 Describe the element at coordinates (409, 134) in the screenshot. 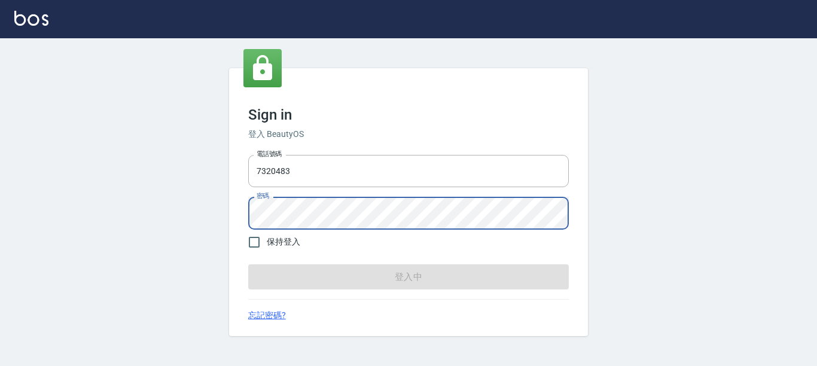

I see `h6: 登入 BeautyOS` at that location.